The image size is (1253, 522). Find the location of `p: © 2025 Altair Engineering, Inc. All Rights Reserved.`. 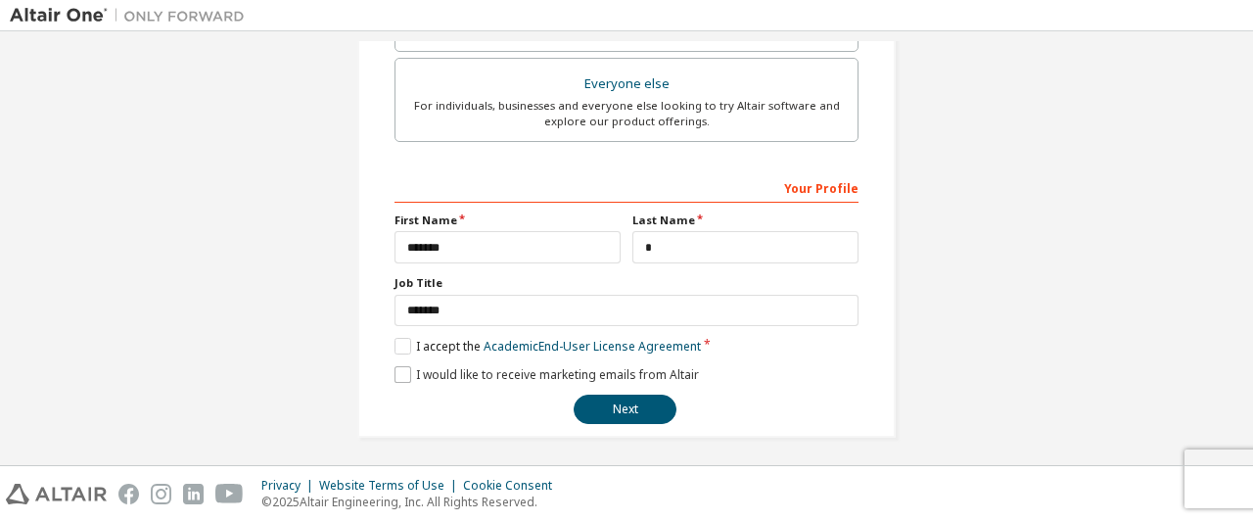

p: © 2025 Altair Engineering, Inc. All Rights Reserved. is located at coordinates (412, 501).